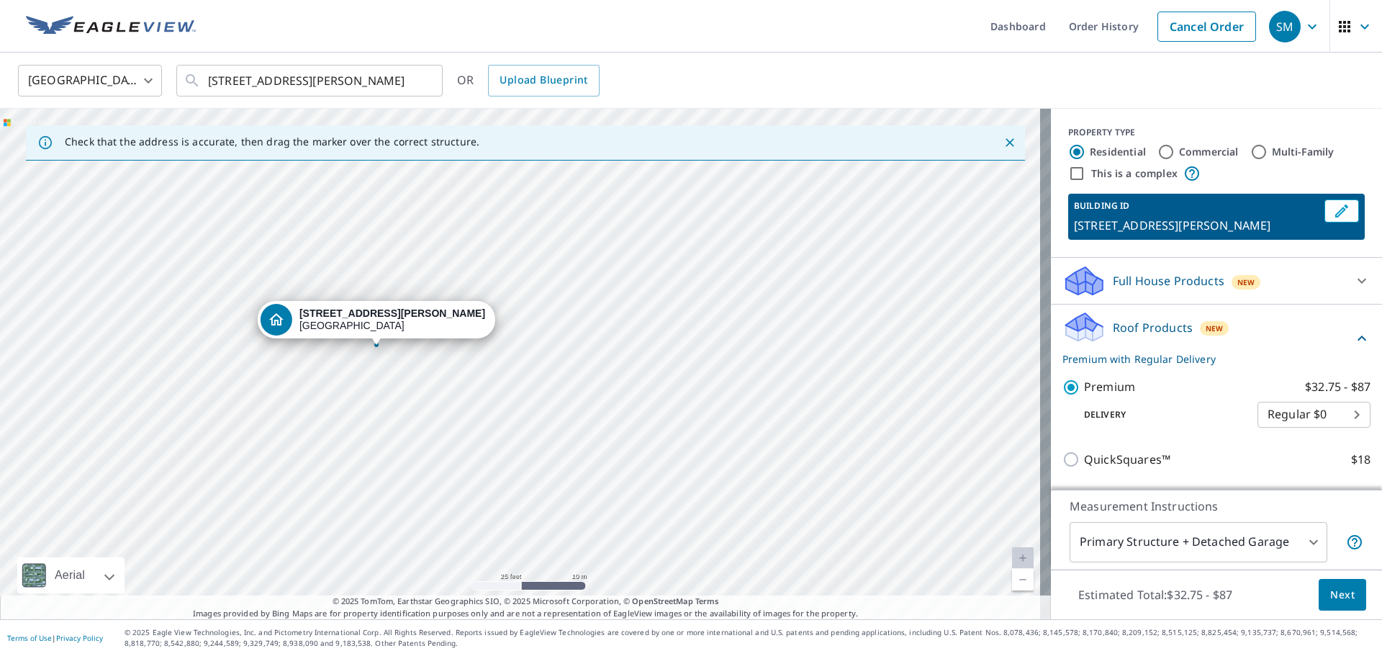 Image resolution: width=1382 pixels, height=656 pixels. I want to click on p: Delivery, so click(1160, 415).